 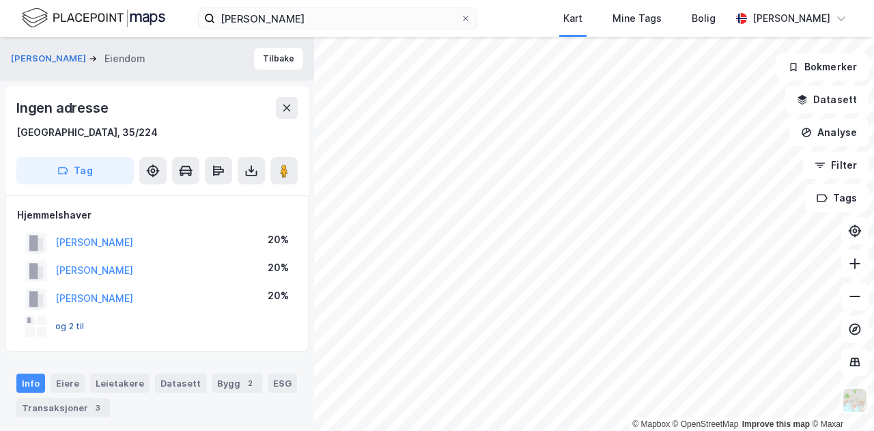 I want to click on a: OpenStreetMap, so click(x=705, y=424).